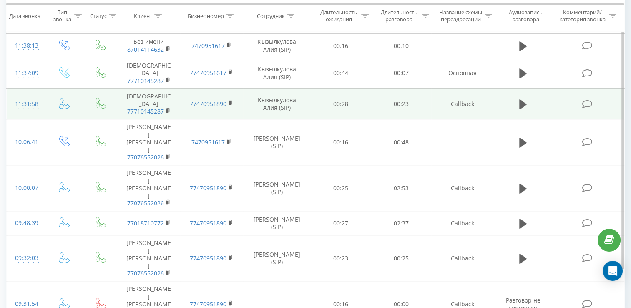  What do you see at coordinates (401, 46) in the screenshot?
I see `td: 00:10` at bounding box center [401, 46].